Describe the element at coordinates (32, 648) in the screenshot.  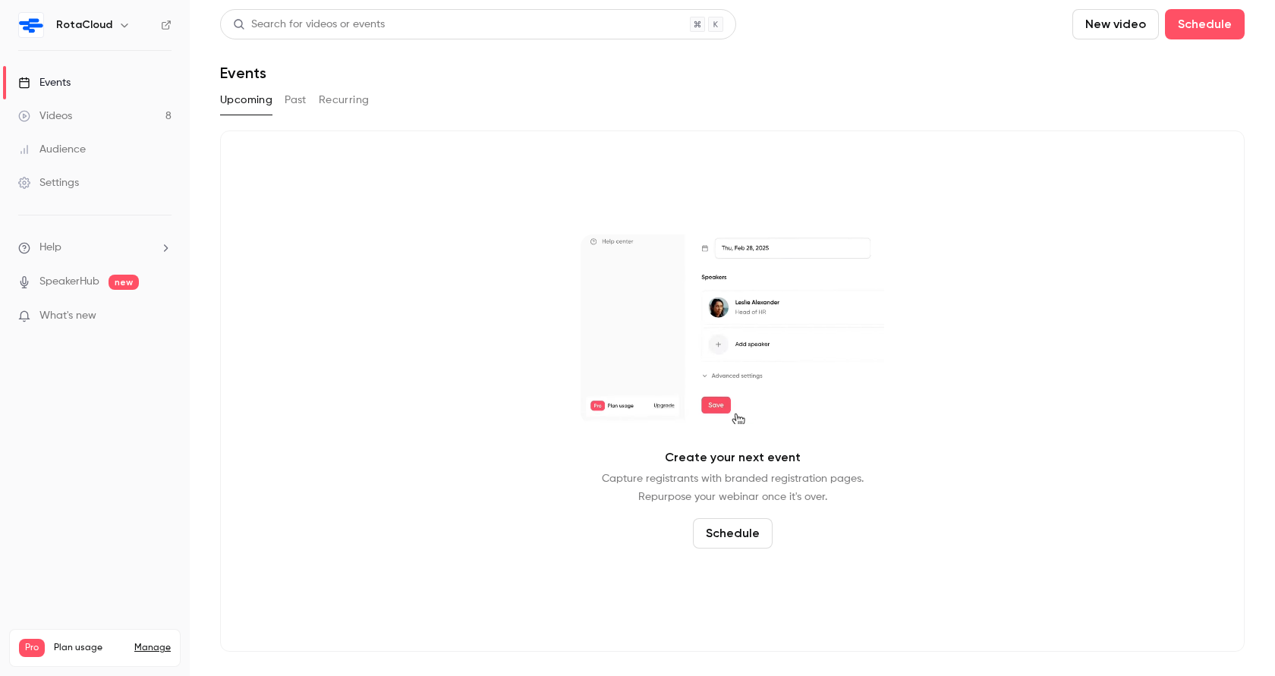
I see `span: Pro` at that location.